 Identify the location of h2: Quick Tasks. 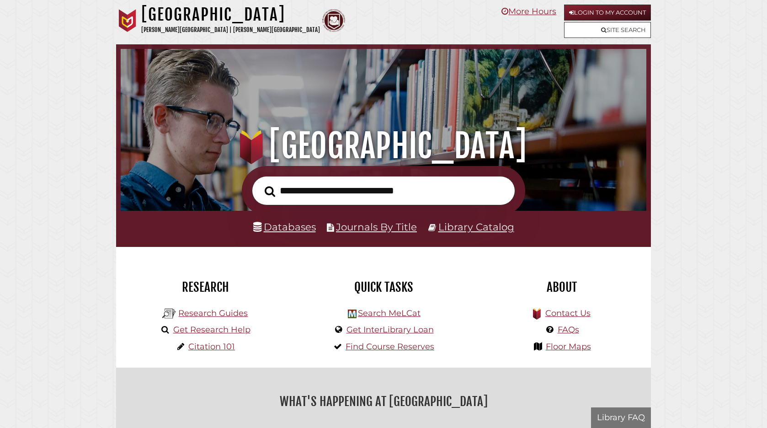
(383, 287).